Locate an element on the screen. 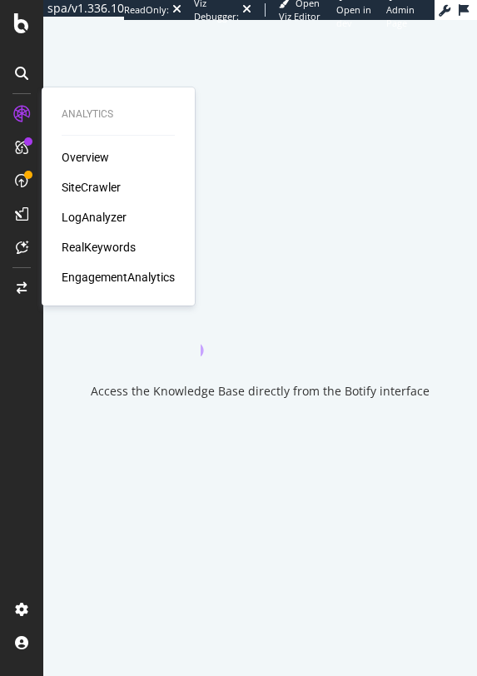 The height and width of the screenshot is (676, 477). div: ReadOnly: is located at coordinates (147, 10).